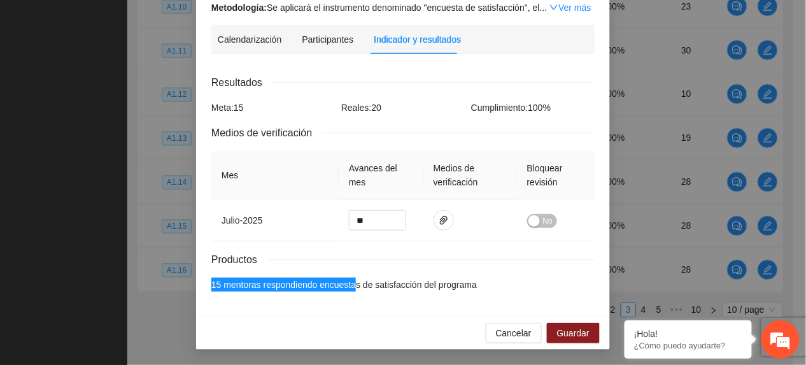  What do you see at coordinates (514, 333) in the screenshot?
I see `span: Cancelar` at bounding box center [514, 333].